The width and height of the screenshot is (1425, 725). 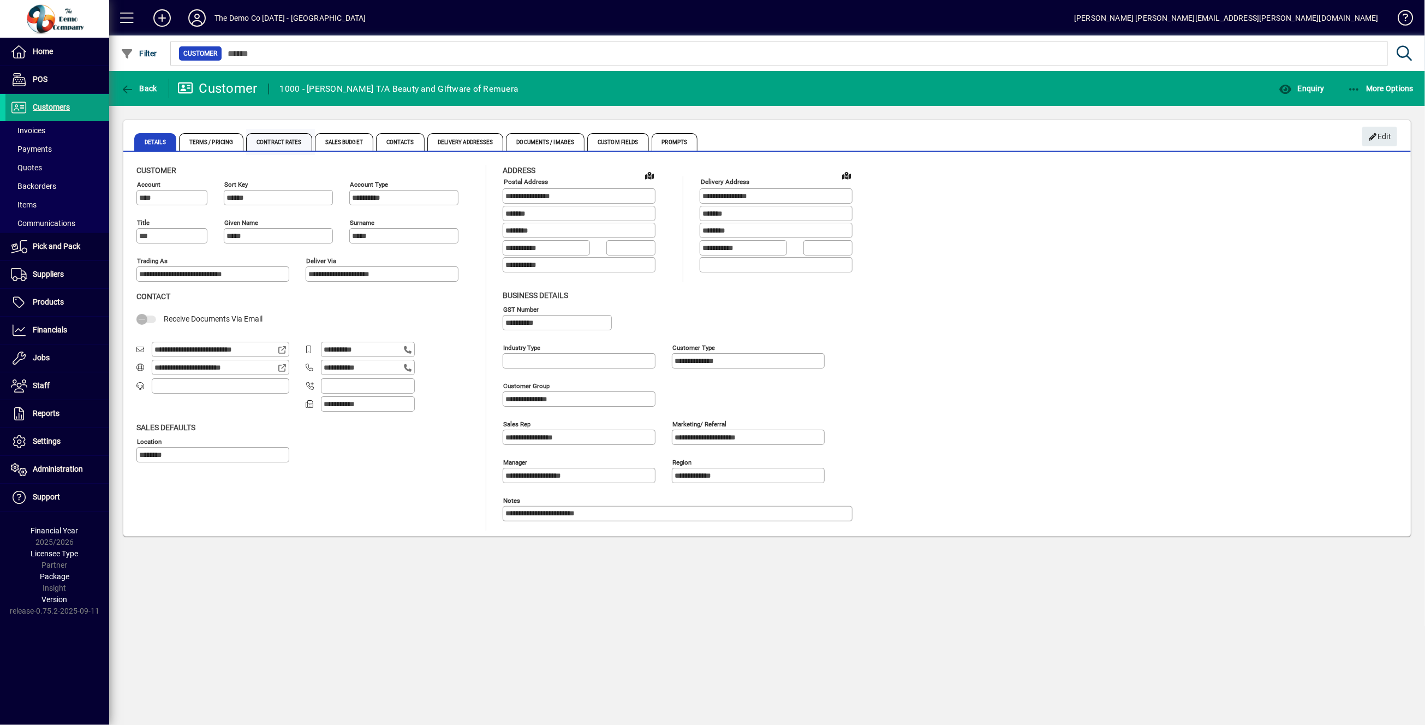 I want to click on button: More Options, so click(x=1380, y=88).